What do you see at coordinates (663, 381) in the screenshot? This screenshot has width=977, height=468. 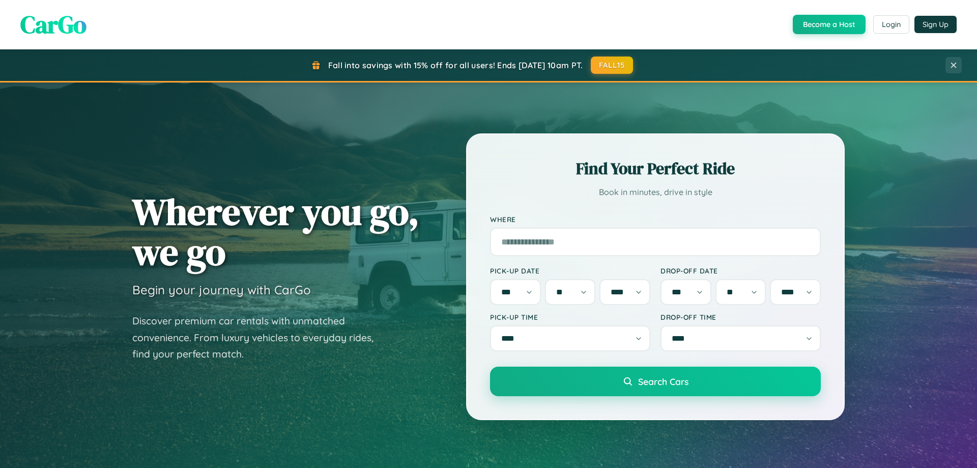 I see `span: Search Cars` at bounding box center [663, 381].